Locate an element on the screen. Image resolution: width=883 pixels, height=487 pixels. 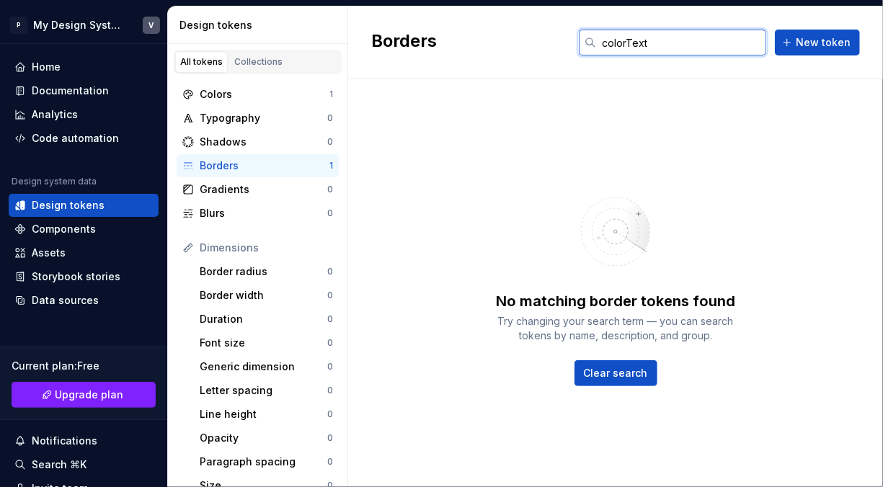
div: Border width is located at coordinates (263, 295).